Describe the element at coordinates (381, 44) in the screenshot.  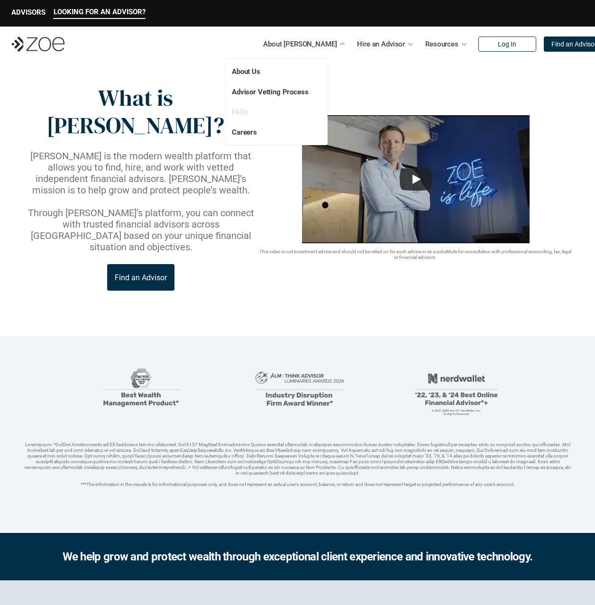
I see `p: Hire an Advisor` at that location.